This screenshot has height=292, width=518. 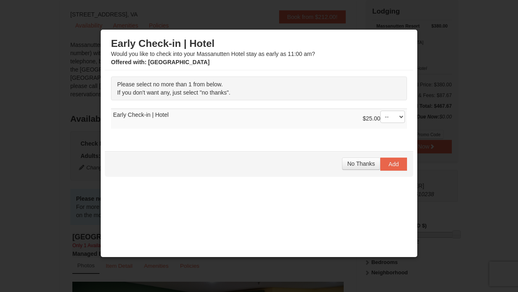 What do you see at coordinates (361, 164) in the screenshot?
I see `button: No Thanks` at bounding box center [361, 164].